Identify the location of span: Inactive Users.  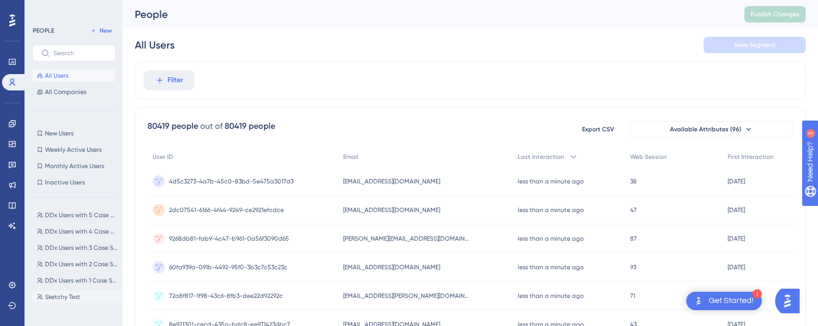
(65, 182).